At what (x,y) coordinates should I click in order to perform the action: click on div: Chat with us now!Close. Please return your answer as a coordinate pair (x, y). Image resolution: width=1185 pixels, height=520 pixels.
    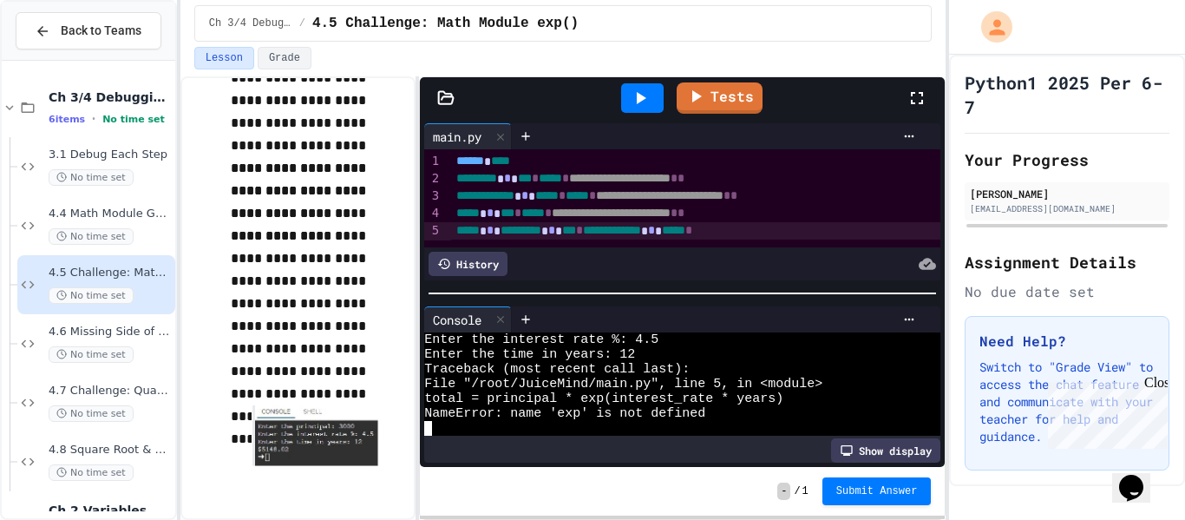
    Looking at the image, I should click on (63, 58).